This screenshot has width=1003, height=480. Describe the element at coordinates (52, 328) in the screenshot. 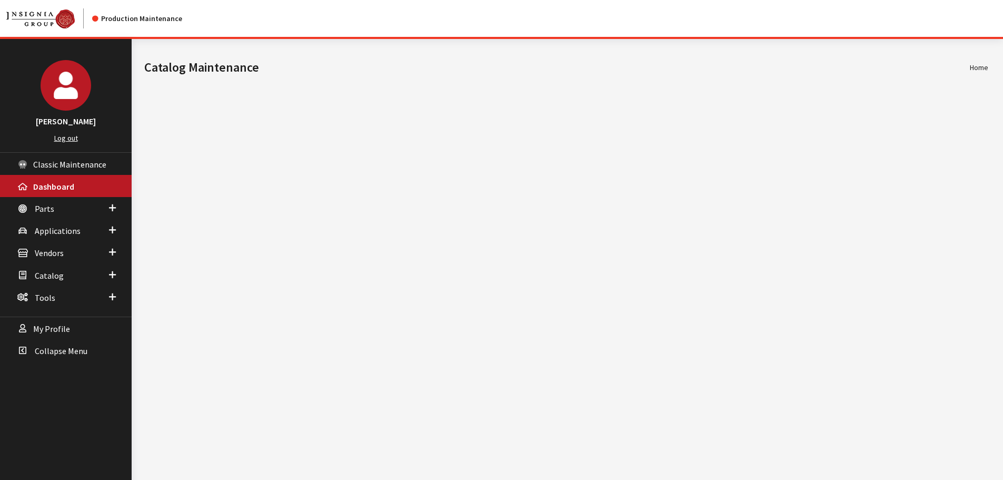

I see `span: My Profile` at that location.